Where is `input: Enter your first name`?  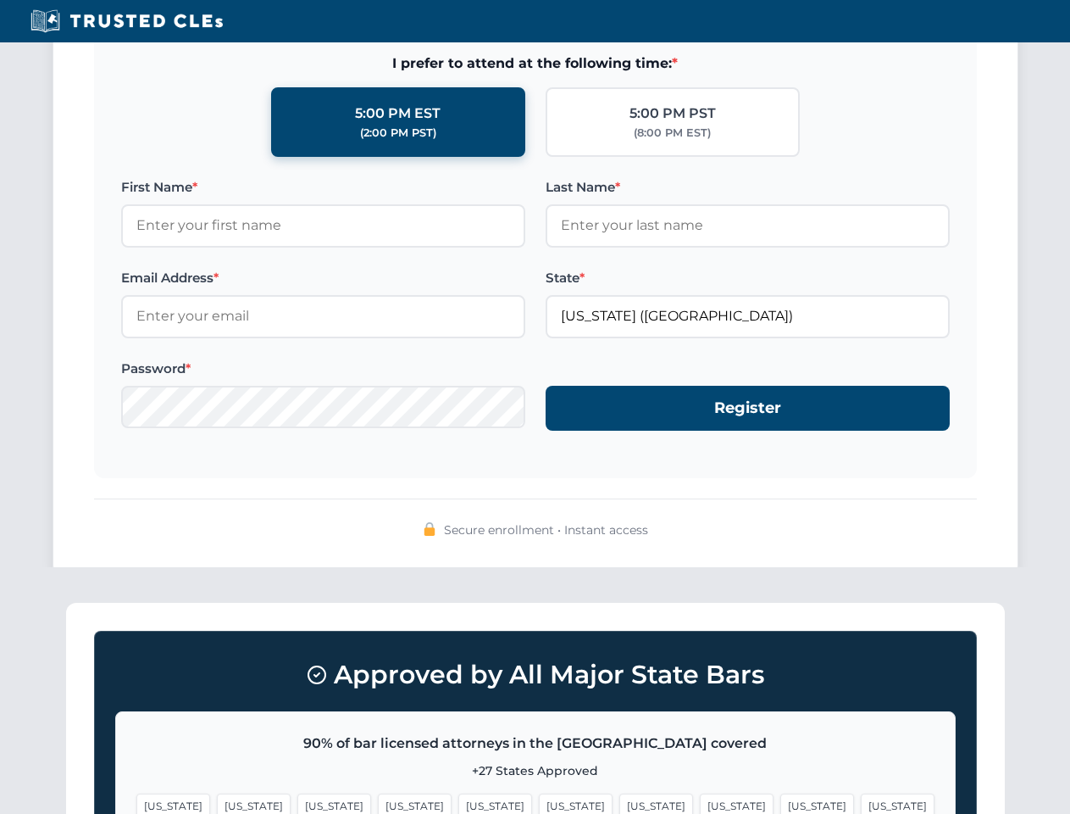 input: Enter your first name is located at coordinates (323, 225).